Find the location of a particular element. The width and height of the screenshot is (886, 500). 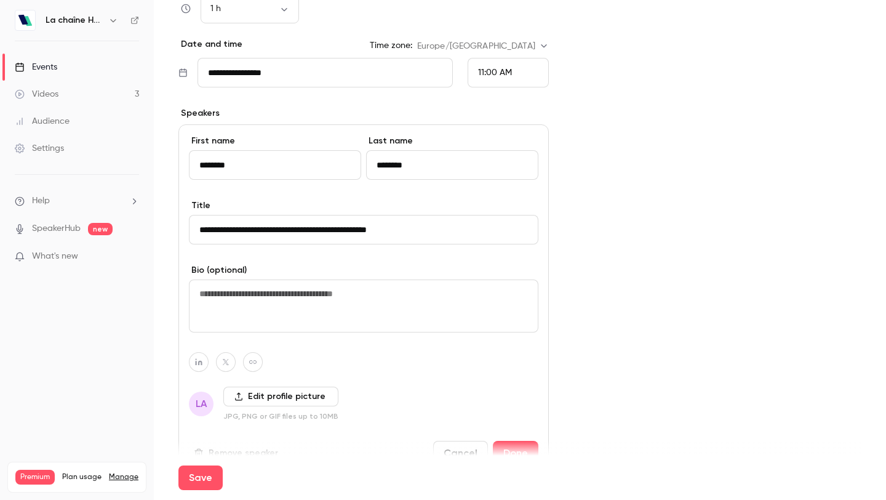

button: Save is located at coordinates (201, 478).